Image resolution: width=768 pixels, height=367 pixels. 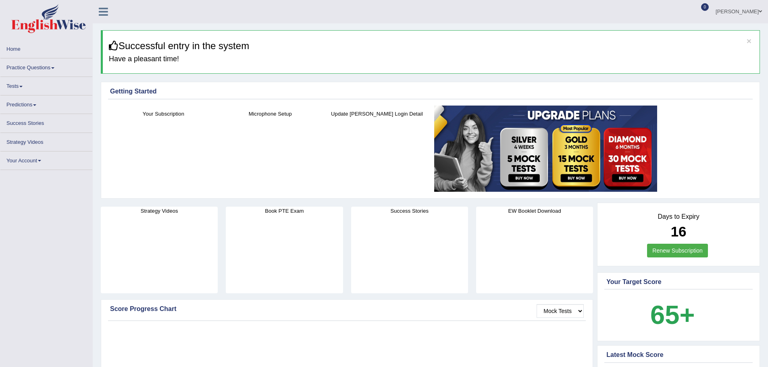 I want to click on a: Renew Subscription, so click(x=678, y=251).